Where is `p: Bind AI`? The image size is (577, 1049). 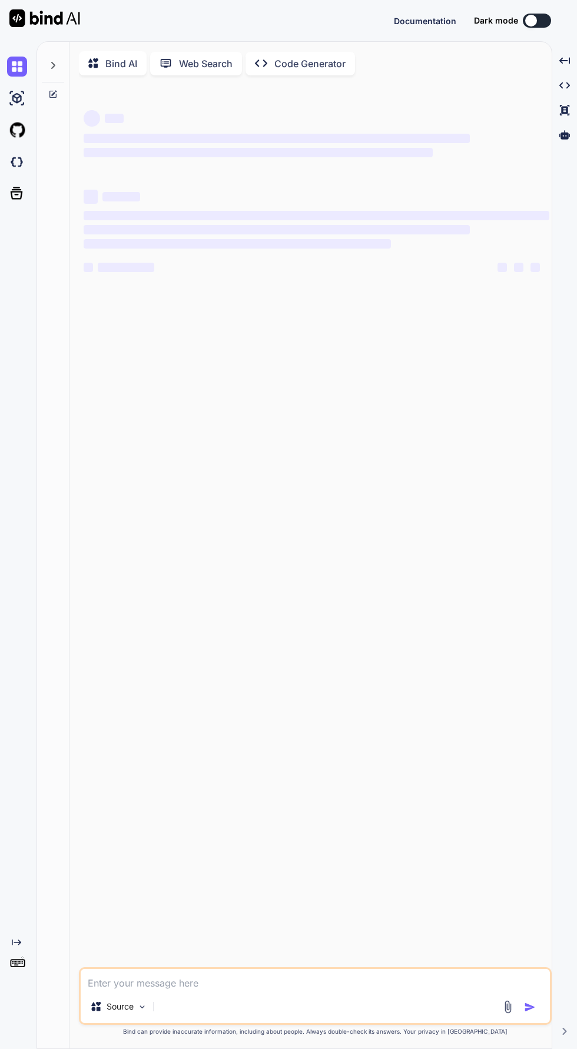 p: Bind AI is located at coordinates (121, 64).